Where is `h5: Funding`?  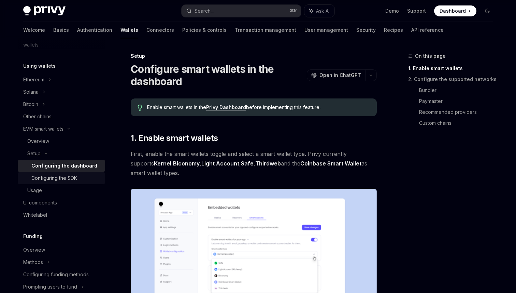 h5: Funding is located at coordinates (33, 236).